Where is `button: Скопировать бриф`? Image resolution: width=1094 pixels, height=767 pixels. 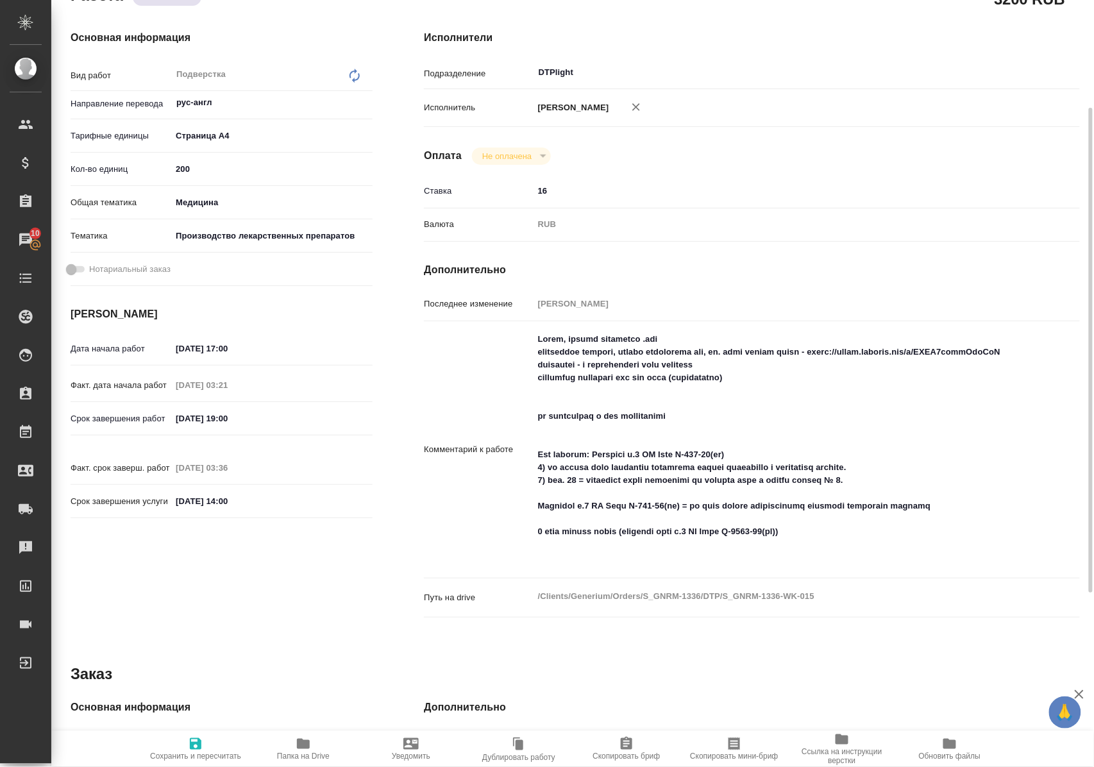
button: Скопировать бриф is located at coordinates (626, 749).